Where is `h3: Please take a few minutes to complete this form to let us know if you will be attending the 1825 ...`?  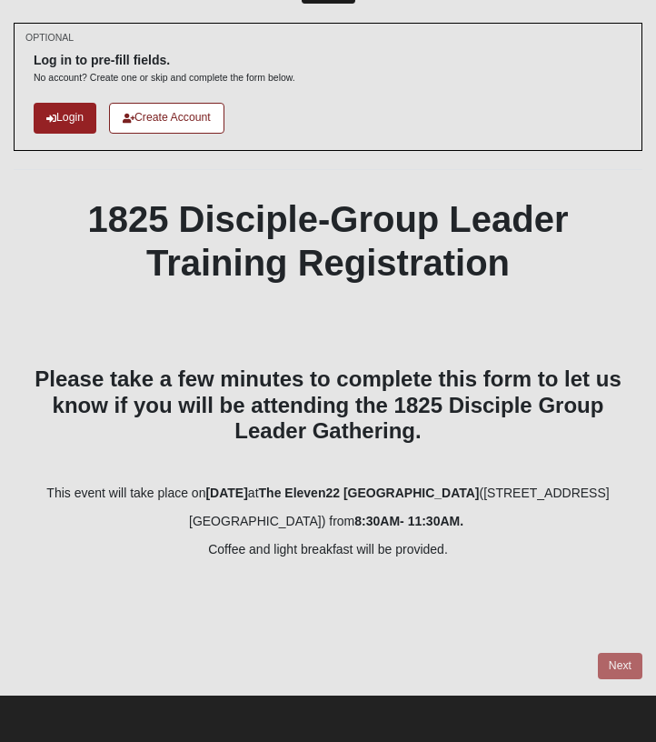 h3: Please take a few minutes to complete this form to let us know if you will be attending the 1825 ... is located at coordinates (328, 405).